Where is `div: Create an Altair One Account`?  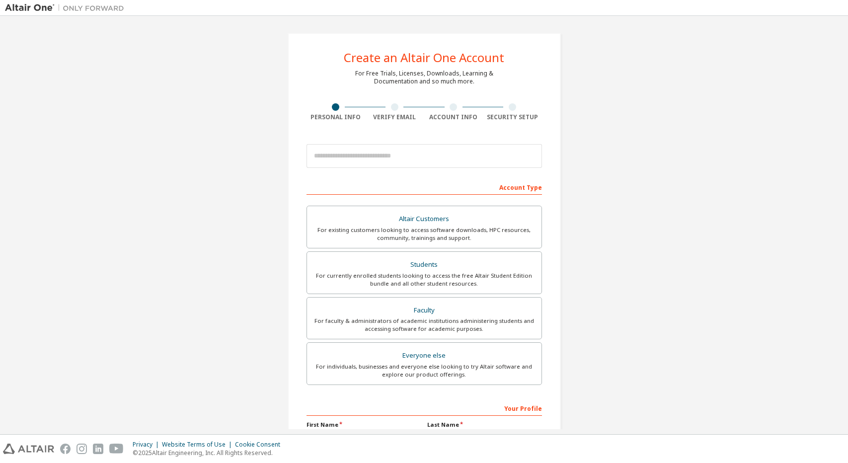 div: Create an Altair One Account is located at coordinates (424, 58).